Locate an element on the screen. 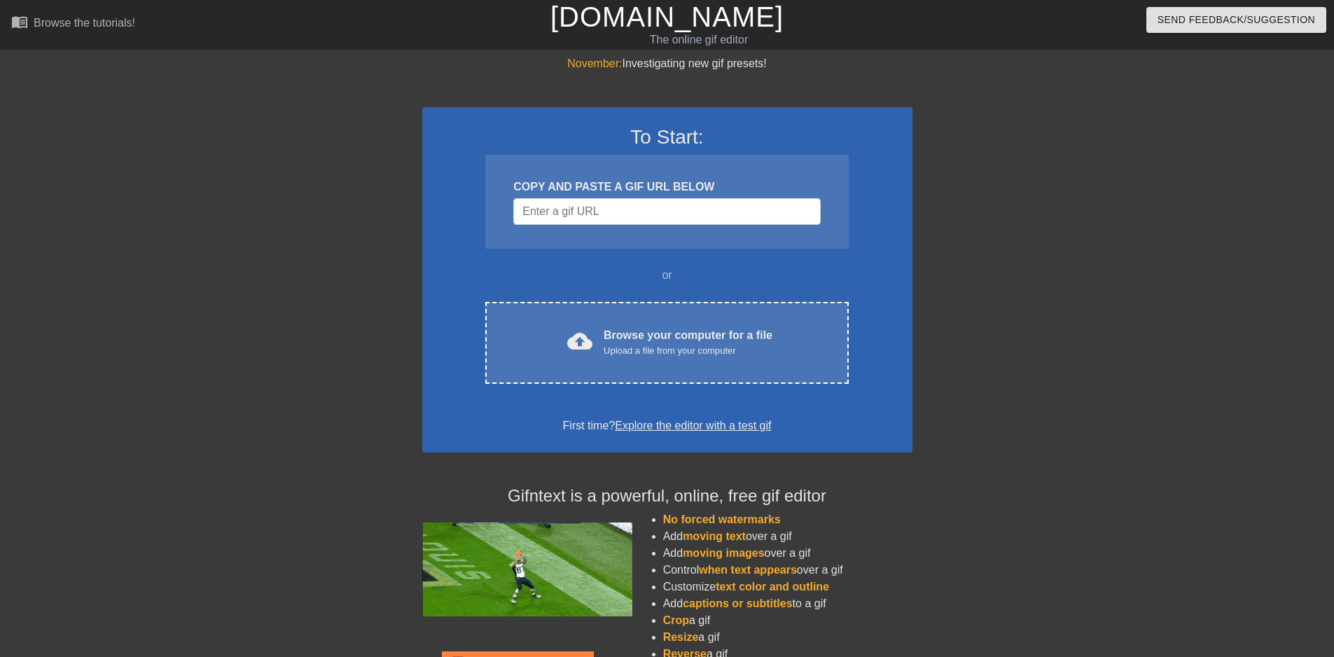 This screenshot has height=657, width=1334. a: Browse the tutorials! is located at coordinates (73, 24).